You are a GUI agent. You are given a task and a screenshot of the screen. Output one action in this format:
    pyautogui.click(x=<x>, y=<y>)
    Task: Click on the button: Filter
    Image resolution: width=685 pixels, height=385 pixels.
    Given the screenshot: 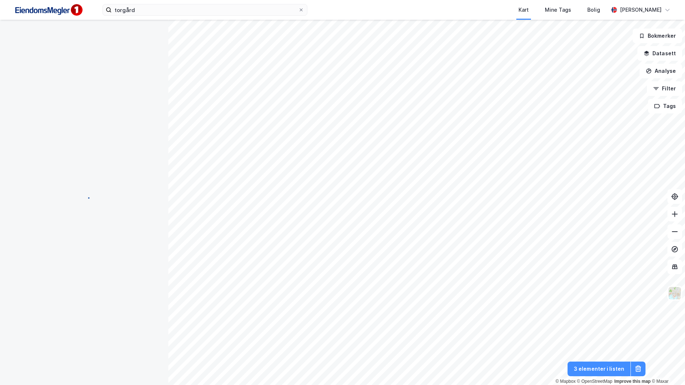 What is the action you would take?
    pyautogui.click(x=664, y=89)
    